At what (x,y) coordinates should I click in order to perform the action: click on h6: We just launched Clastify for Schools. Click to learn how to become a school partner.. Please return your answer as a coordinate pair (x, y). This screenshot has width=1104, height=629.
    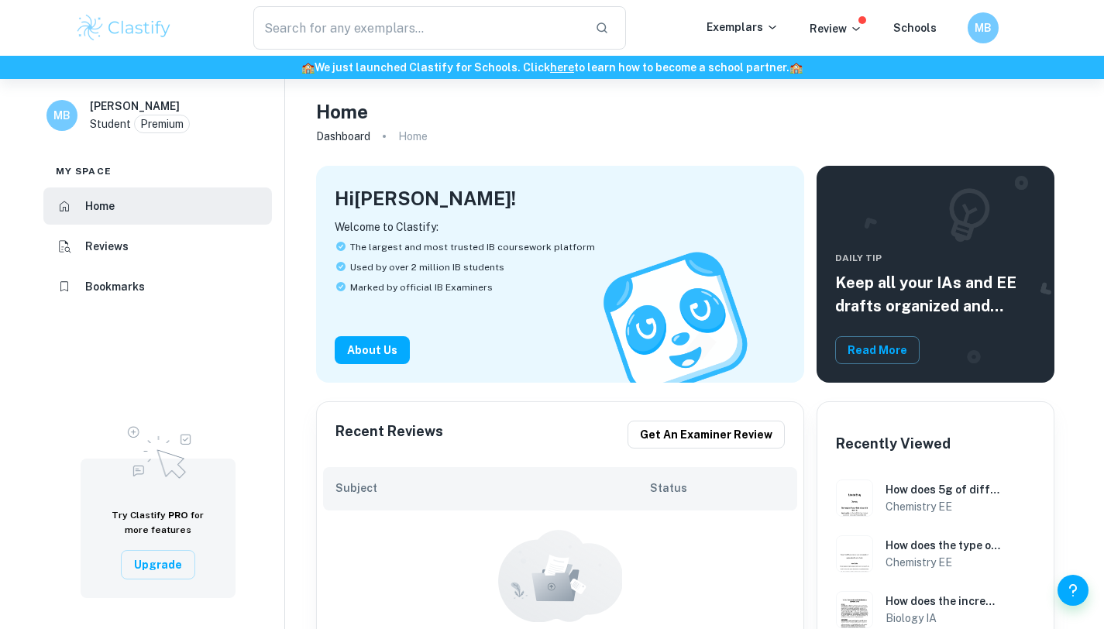
    Looking at the image, I should click on (552, 67).